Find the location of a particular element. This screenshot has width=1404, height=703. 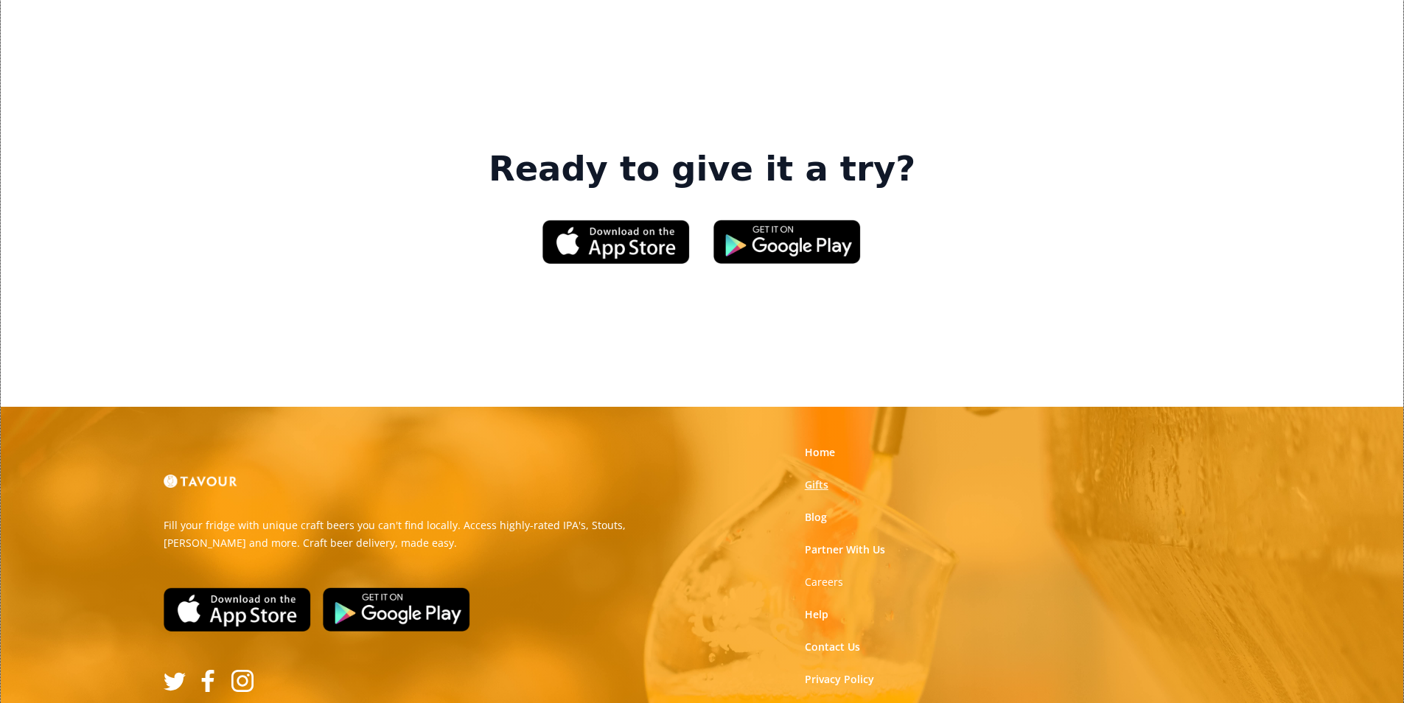

a: Contact Us is located at coordinates (832, 647).